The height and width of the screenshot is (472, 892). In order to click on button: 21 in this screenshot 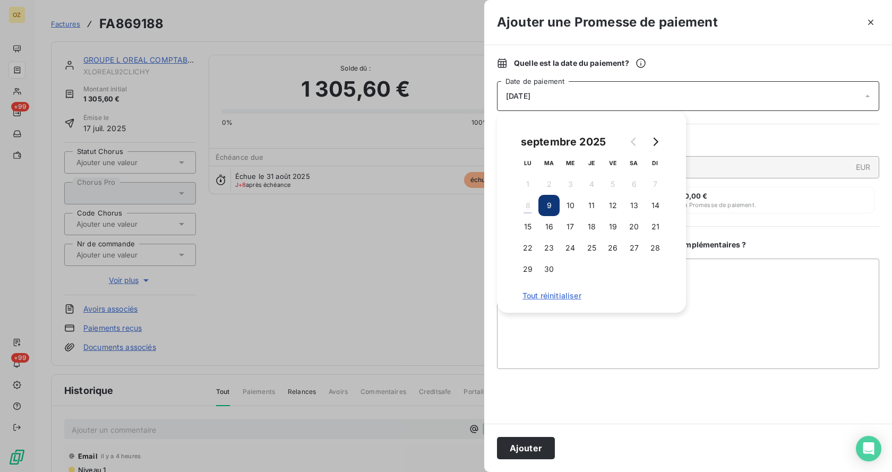, I will do `click(655, 227)`.